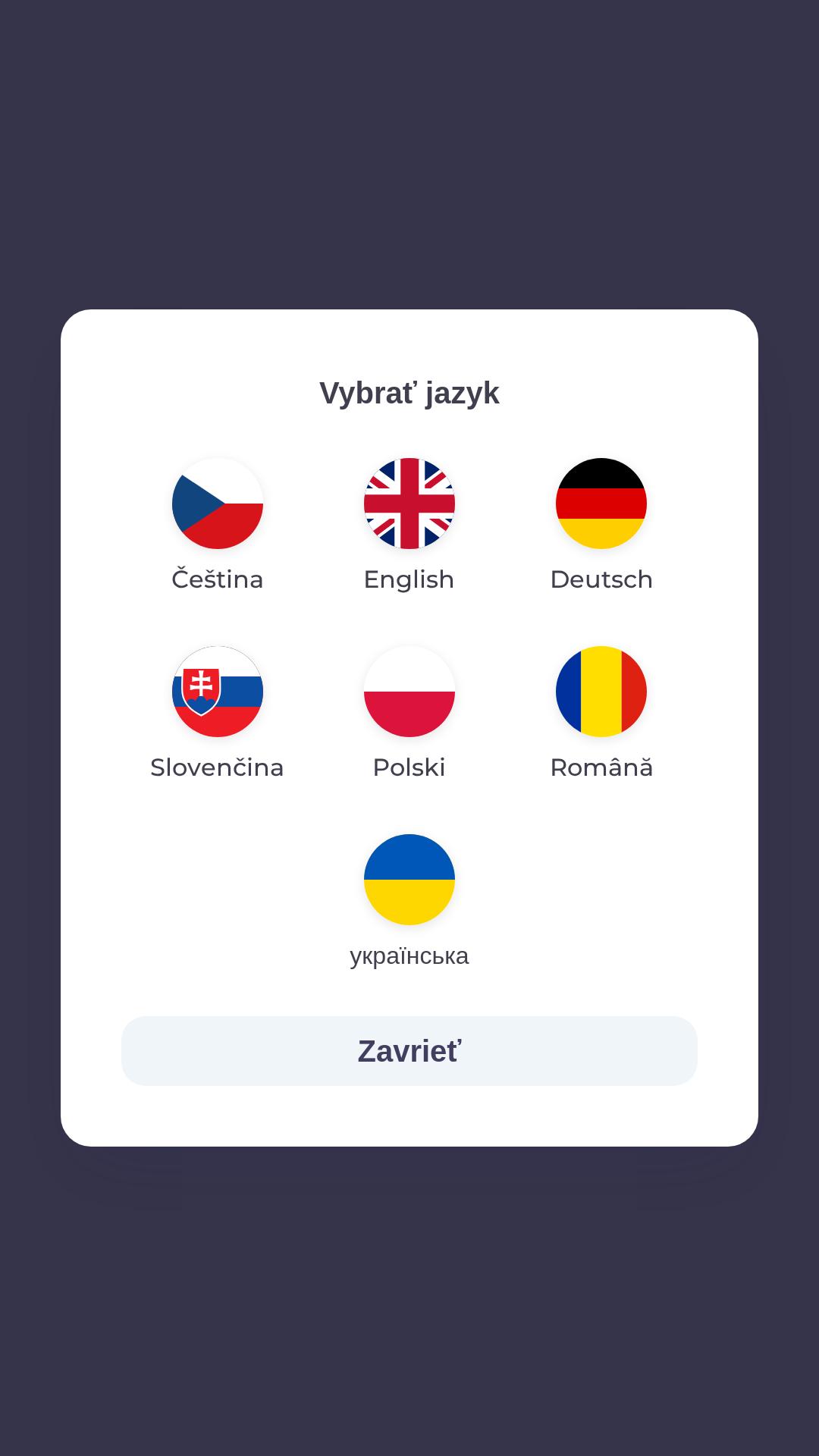  Describe the element at coordinates (601, 580) in the screenshot. I see `p: Deutsch` at that location.